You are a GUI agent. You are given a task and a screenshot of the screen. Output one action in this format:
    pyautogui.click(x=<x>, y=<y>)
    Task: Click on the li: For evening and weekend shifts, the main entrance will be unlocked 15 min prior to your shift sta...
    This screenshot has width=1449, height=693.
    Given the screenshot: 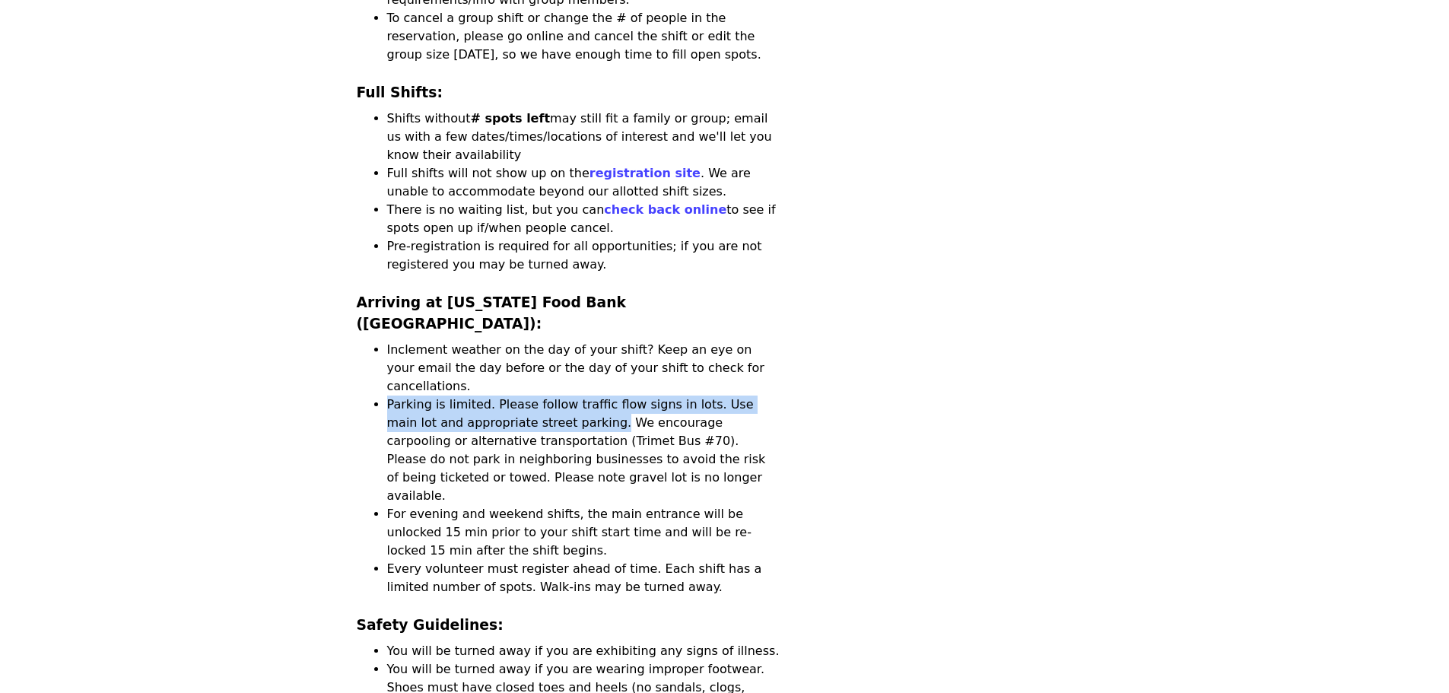 What is the action you would take?
    pyautogui.click(x=584, y=533)
    